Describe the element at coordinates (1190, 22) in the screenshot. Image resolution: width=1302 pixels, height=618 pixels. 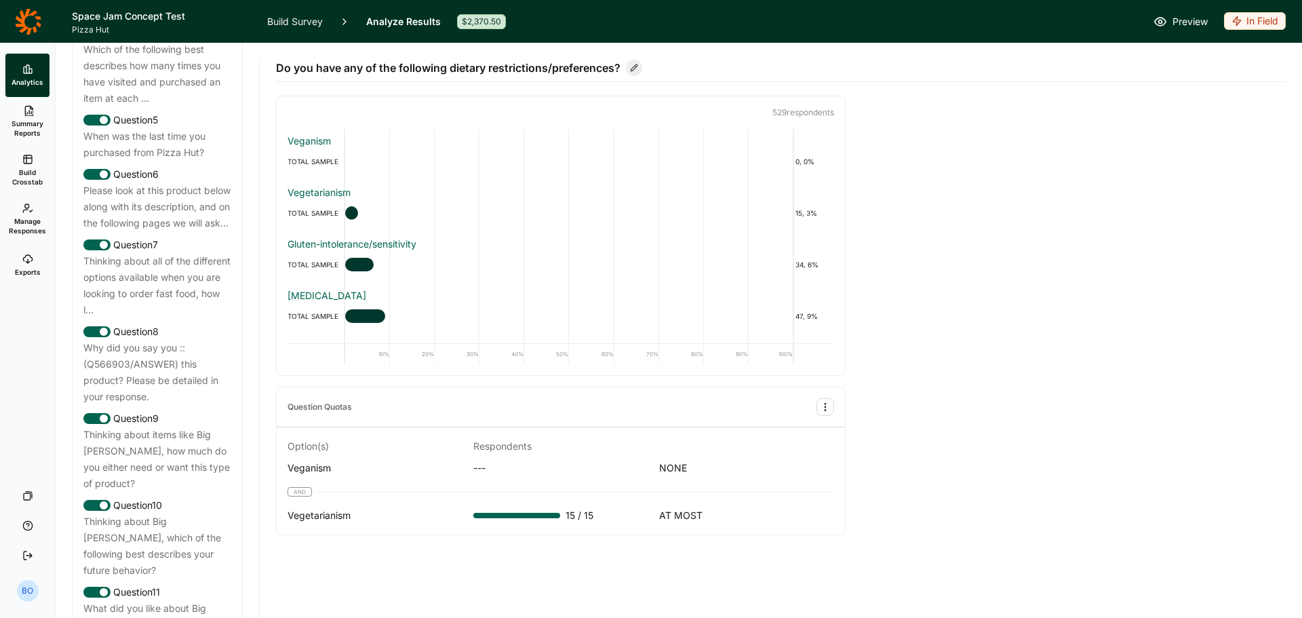
I see `span: Preview` at that location.